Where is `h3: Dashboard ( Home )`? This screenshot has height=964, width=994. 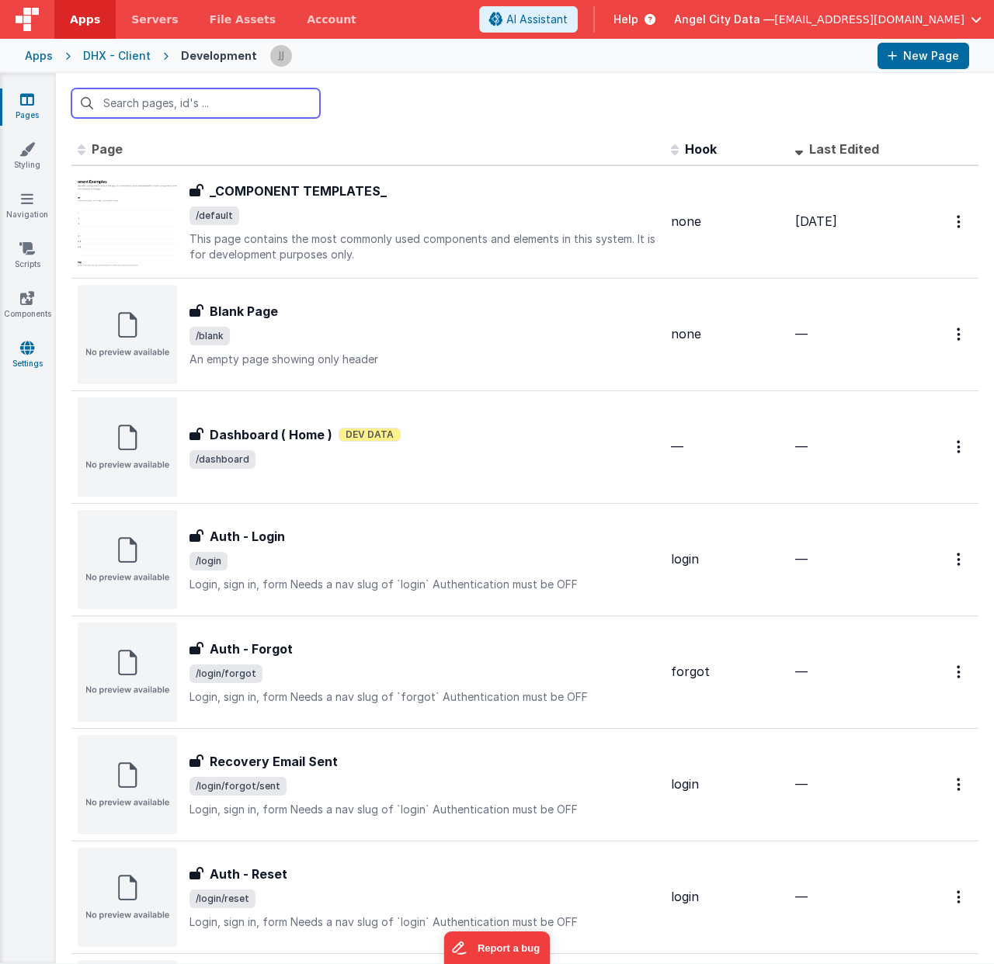 h3: Dashboard ( Home ) is located at coordinates (271, 435).